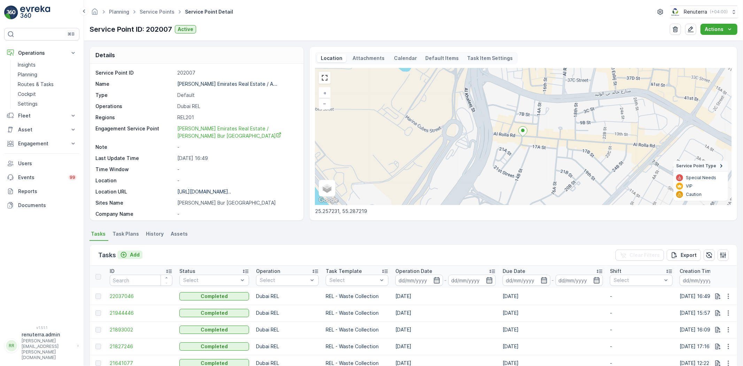 The height and width of the screenshot is (366, 743). What do you see at coordinates (71, 34) in the screenshot?
I see `p: ⌘B` at bounding box center [71, 34].